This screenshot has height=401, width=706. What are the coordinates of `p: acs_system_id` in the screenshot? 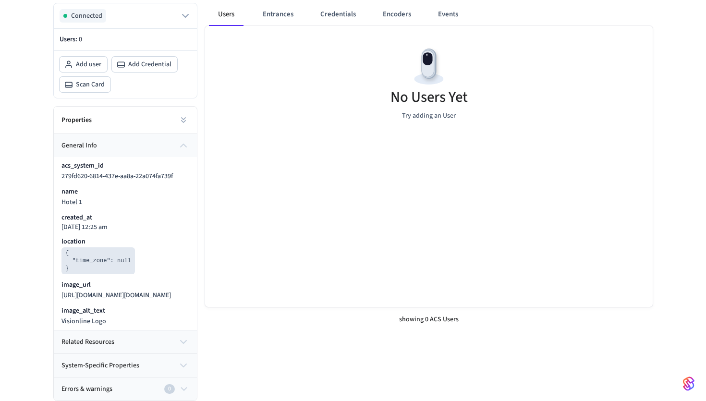 It's located at (83, 166).